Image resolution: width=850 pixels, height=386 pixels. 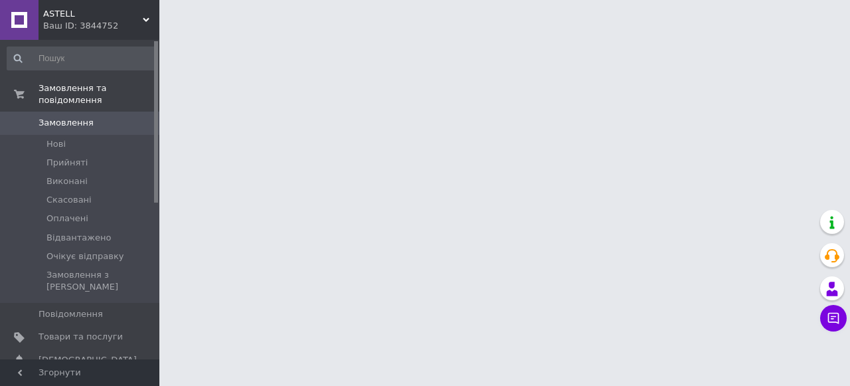 What do you see at coordinates (69, 200) in the screenshot?
I see `span: Скасовані` at bounding box center [69, 200].